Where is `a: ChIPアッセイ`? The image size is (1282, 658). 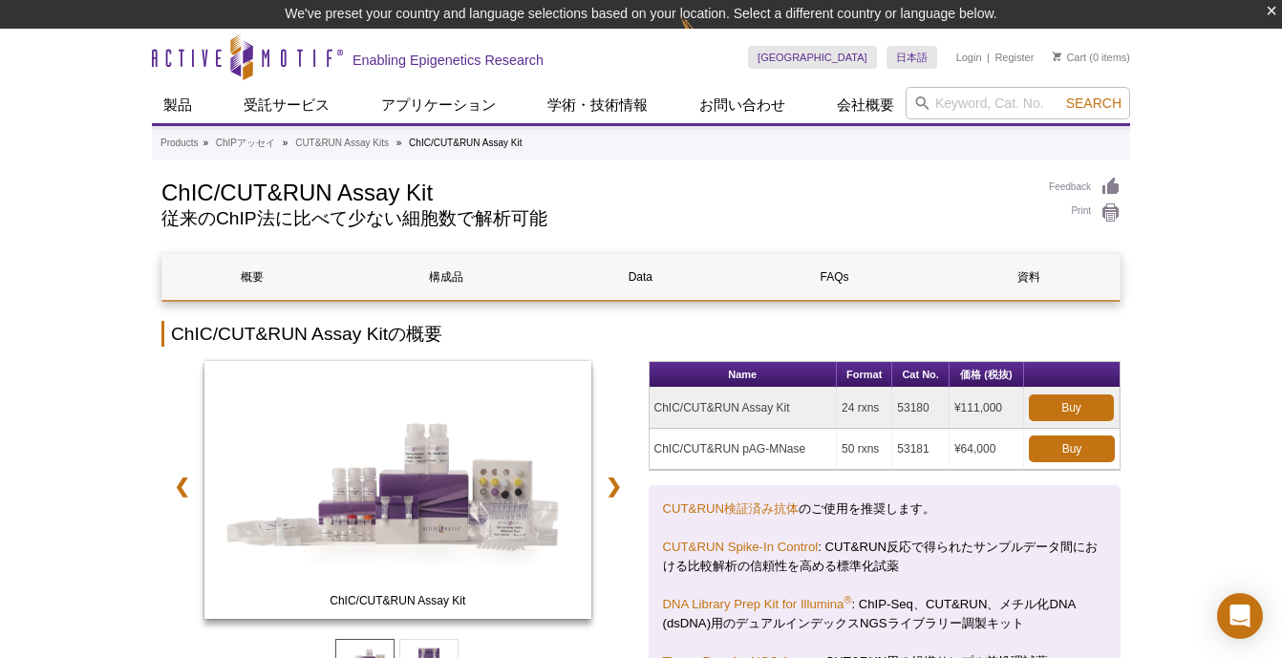 a: ChIPアッセイ is located at coordinates (246, 143).